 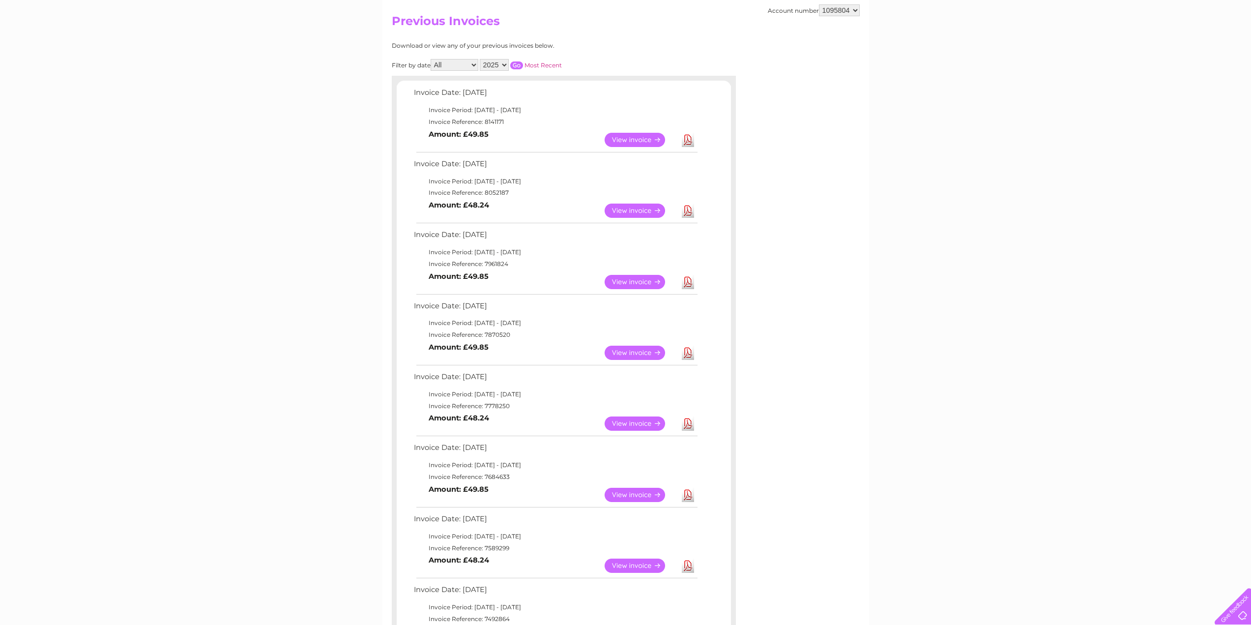 I want to click on a: Water, so click(x=1087, y=45).